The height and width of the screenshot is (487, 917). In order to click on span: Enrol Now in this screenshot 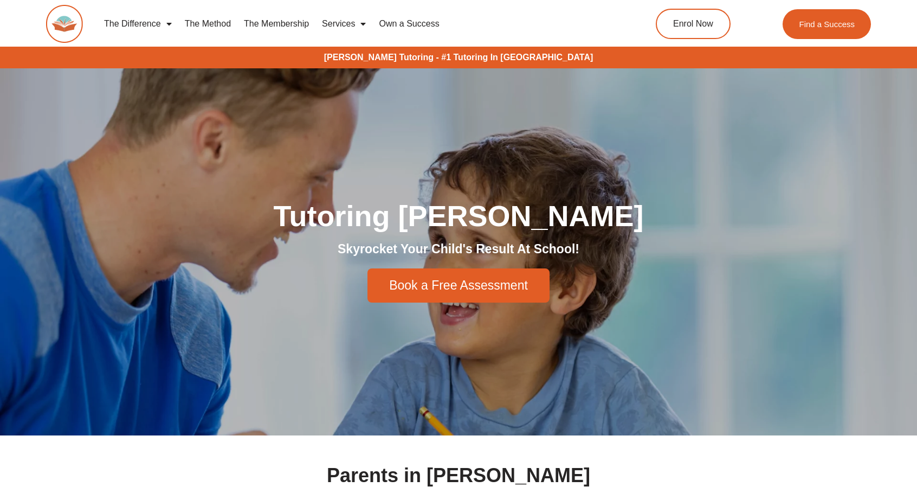, I will do `click(693, 24)`.